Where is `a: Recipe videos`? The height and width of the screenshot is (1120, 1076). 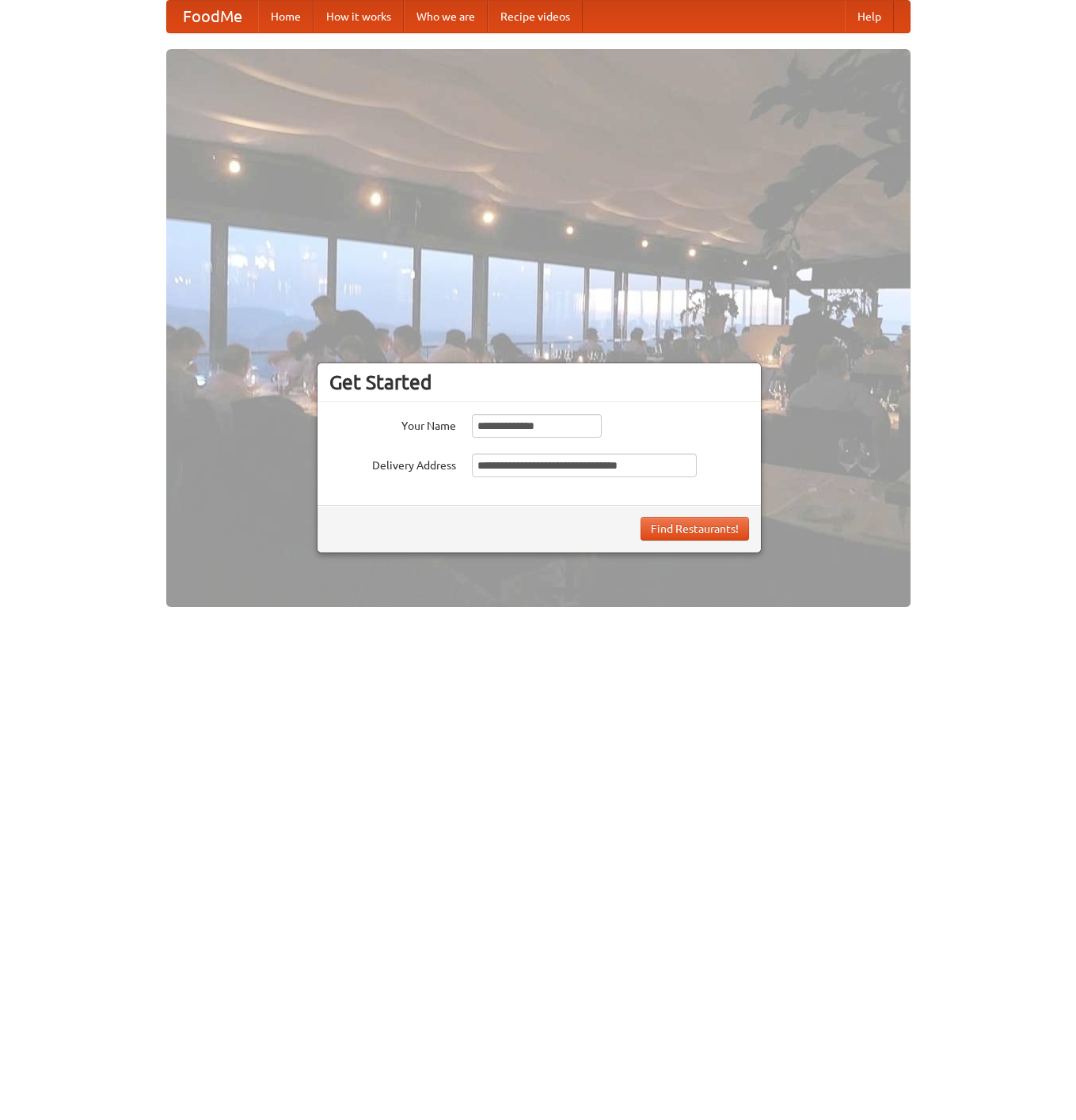 a: Recipe videos is located at coordinates (535, 16).